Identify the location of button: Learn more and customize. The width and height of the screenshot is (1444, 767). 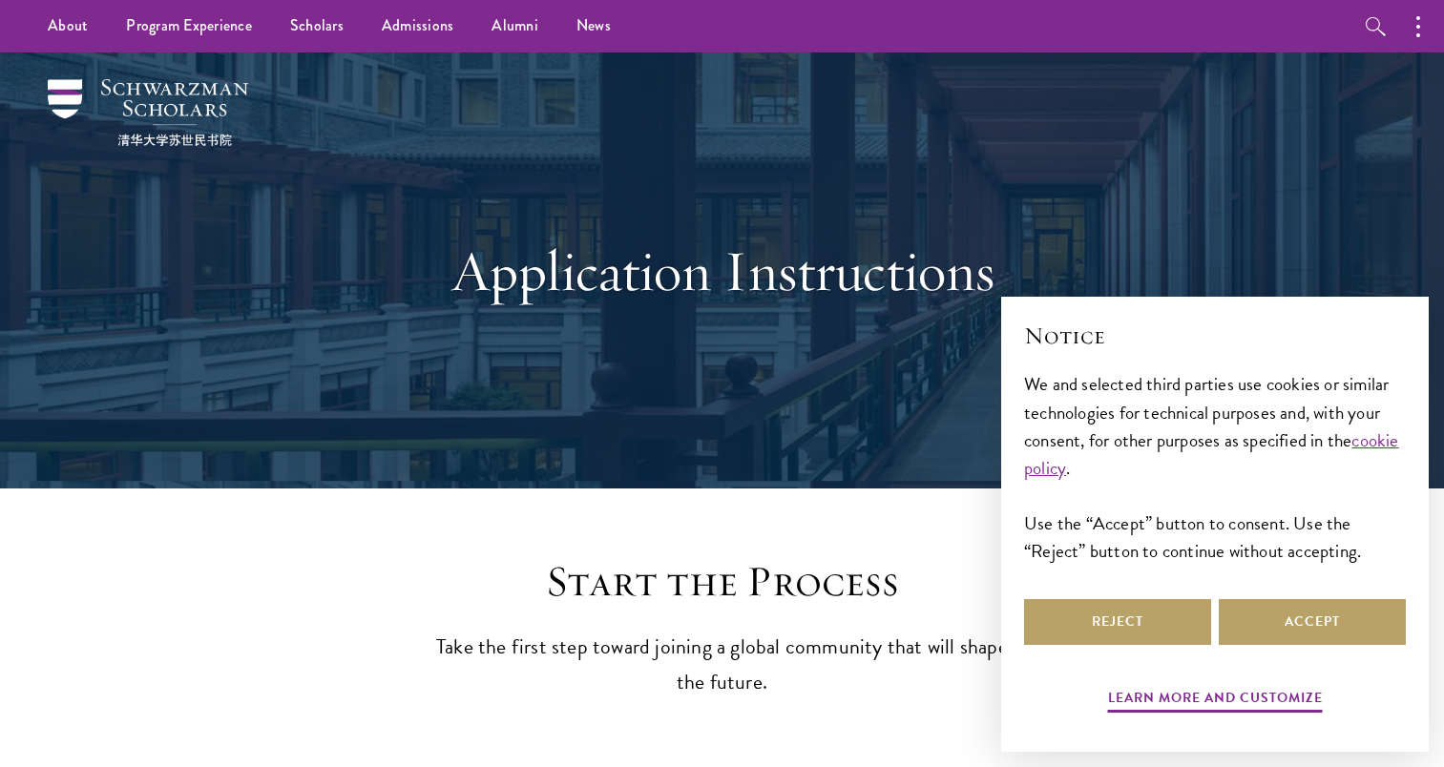
(1215, 700).